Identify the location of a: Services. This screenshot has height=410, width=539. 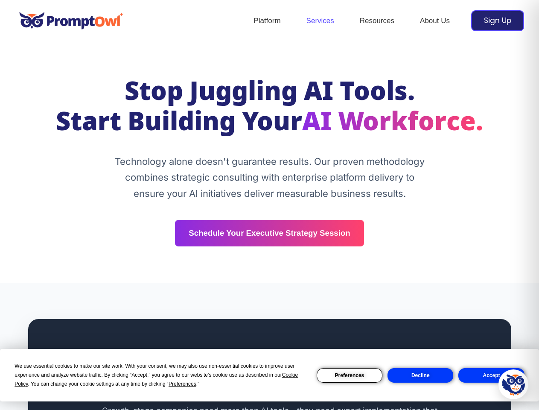
(320, 21).